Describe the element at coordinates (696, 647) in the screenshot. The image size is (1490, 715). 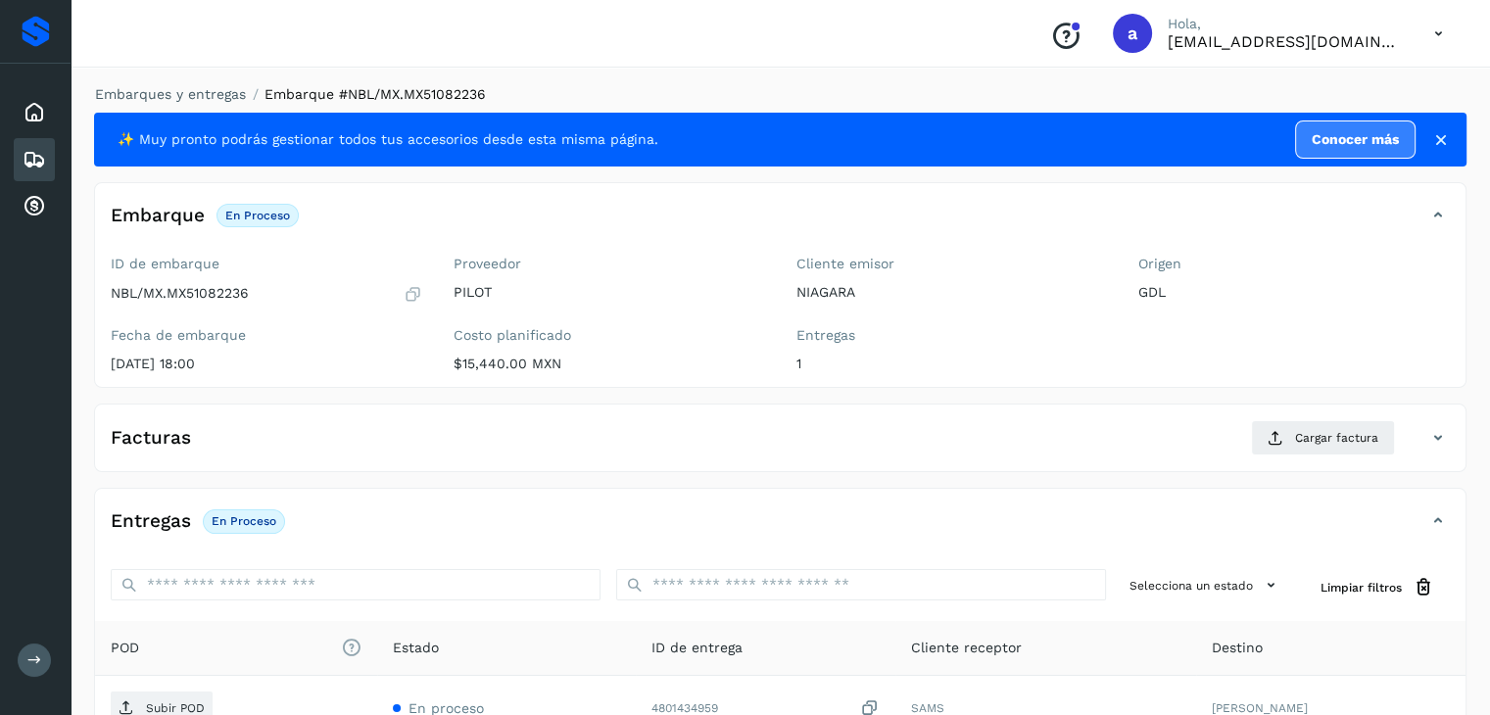
I see `span: ID de entrega` at that location.